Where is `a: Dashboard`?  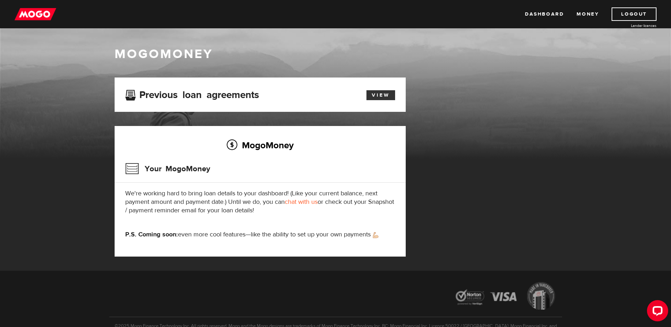 a: Dashboard is located at coordinates (544, 14).